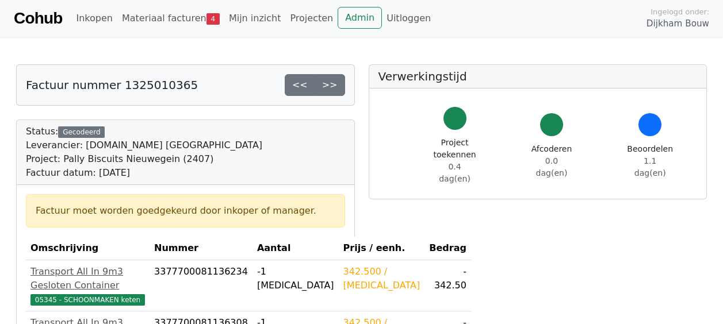 The height and width of the screenshot is (324, 723). What do you see at coordinates (650, 167) in the screenshot?
I see `span: 1.1 dag(en)` at bounding box center [650, 167].